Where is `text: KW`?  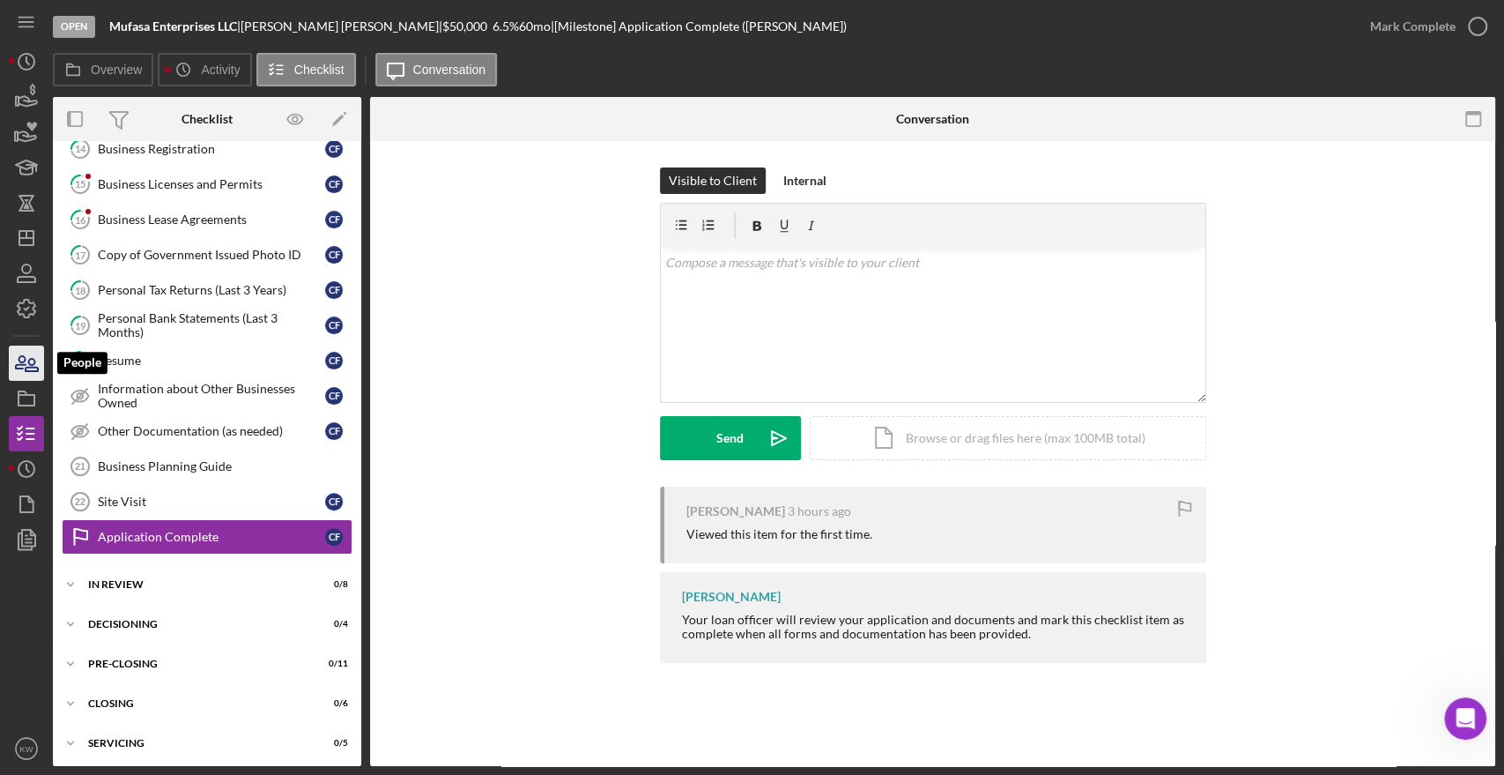
text: KW is located at coordinates (26, 748).